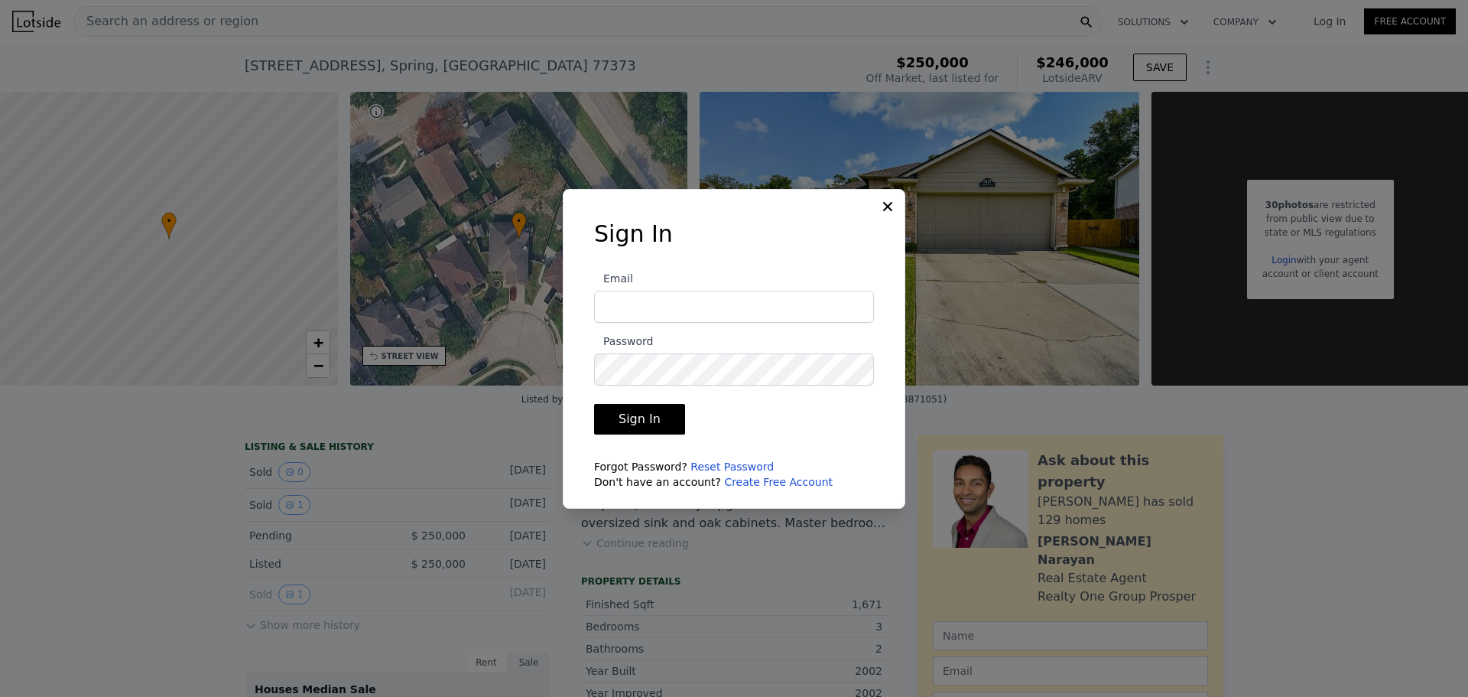 The image size is (1468, 697). Describe the element at coordinates (639, 419) in the screenshot. I see `button: Sign In` at that location.